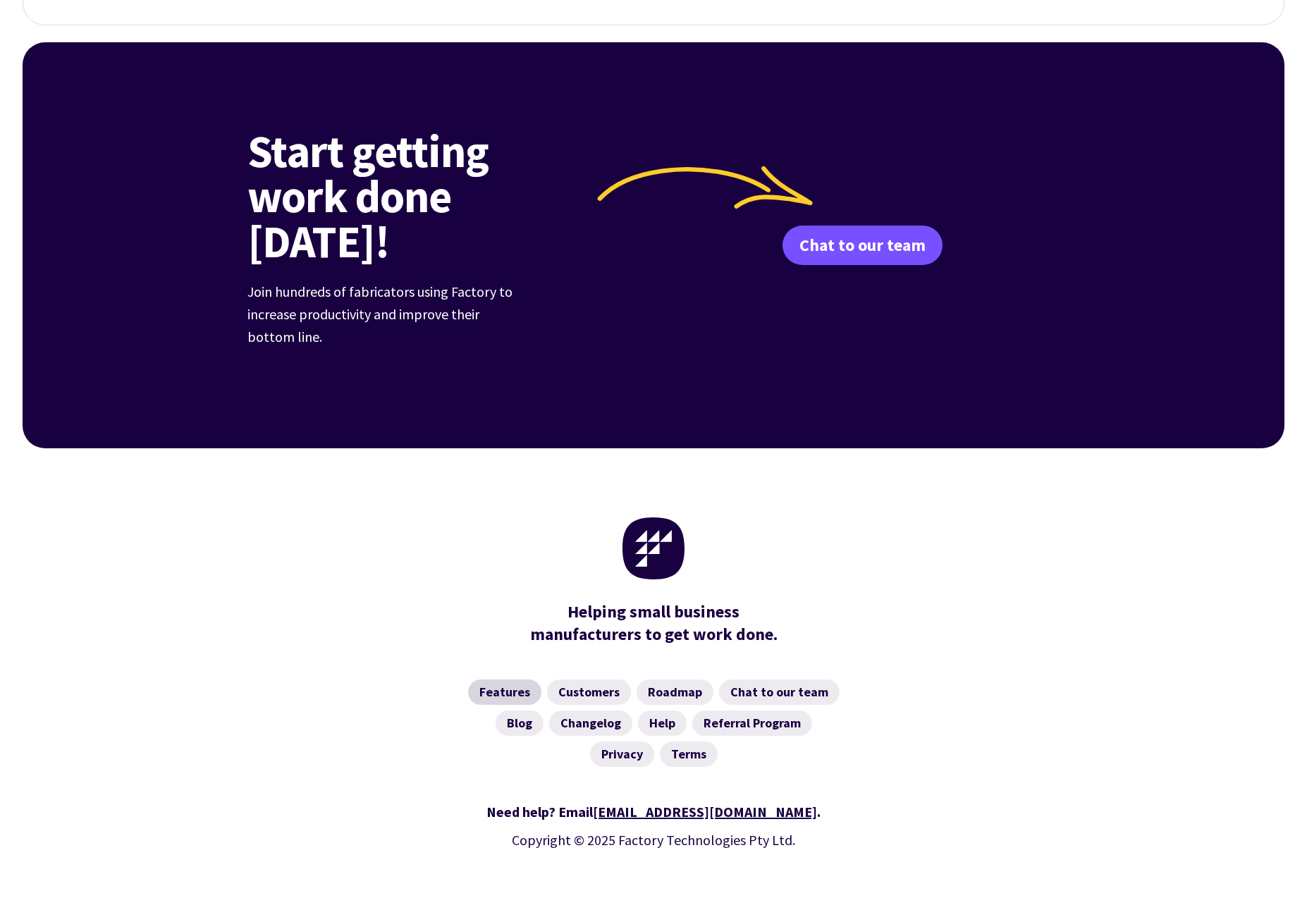 This screenshot has height=898, width=1307. What do you see at coordinates (653, 623) in the screenshot?
I see `div: manufacturers to get work done.` at bounding box center [653, 623].